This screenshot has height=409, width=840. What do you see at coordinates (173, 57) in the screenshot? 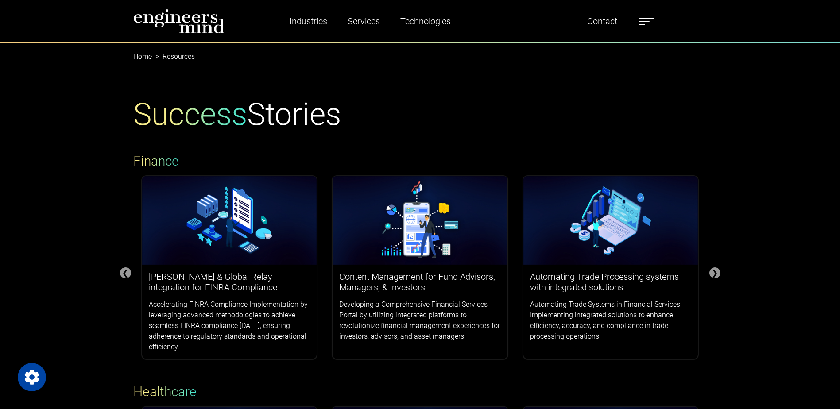
I see `li: Resources` at bounding box center [173, 57].